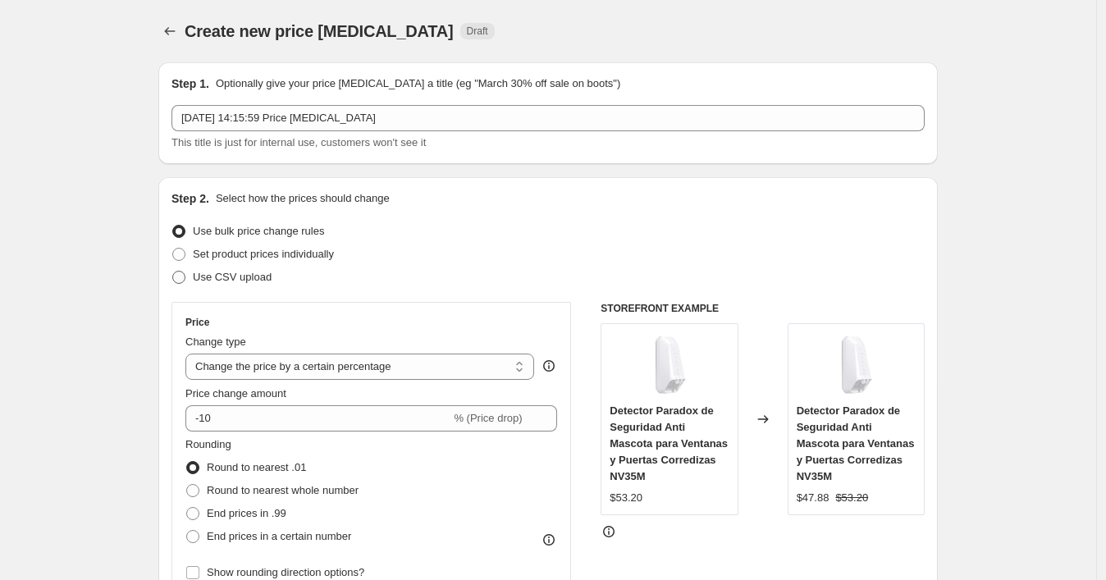 The width and height of the screenshot is (1106, 580). What do you see at coordinates (549, 366) in the screenshot?
I see `div: help` at bounding box center [549, 366].